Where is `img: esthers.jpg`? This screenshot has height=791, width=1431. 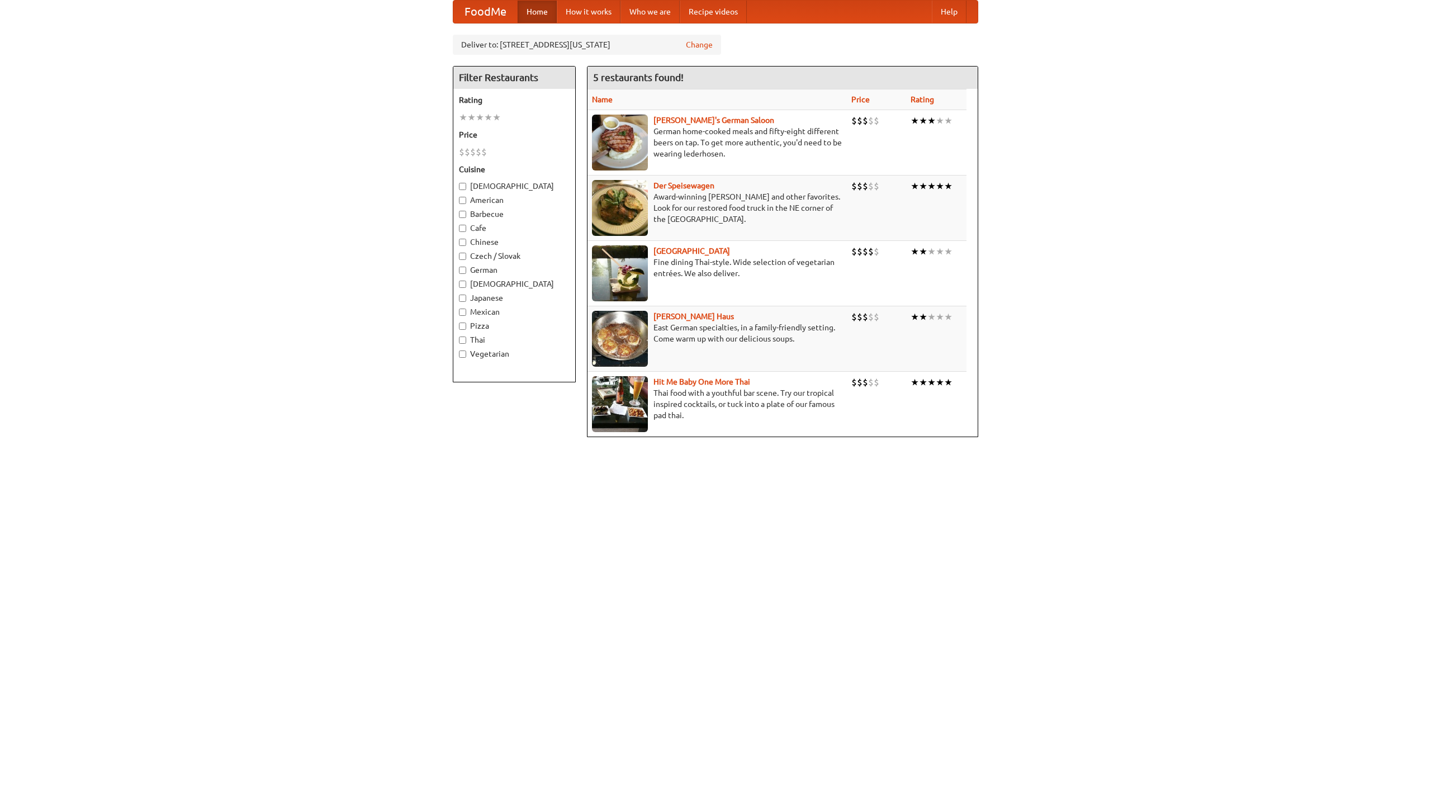
img: esthers.jpg is located at coordinates (620, 143).